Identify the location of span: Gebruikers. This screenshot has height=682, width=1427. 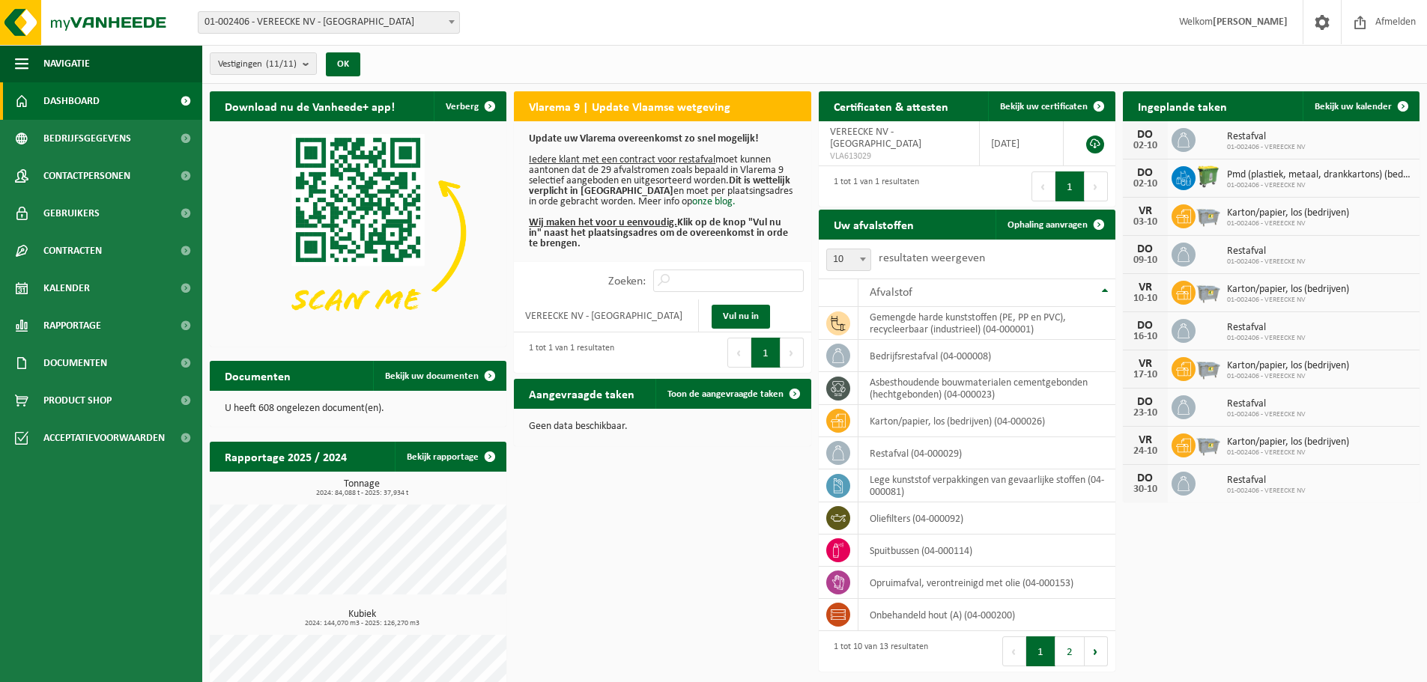
(71, 213).